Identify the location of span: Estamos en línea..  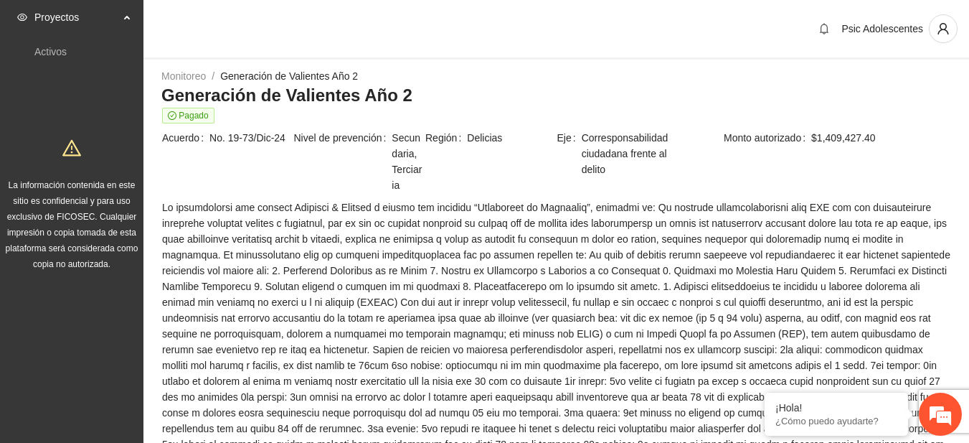
(141, 214).